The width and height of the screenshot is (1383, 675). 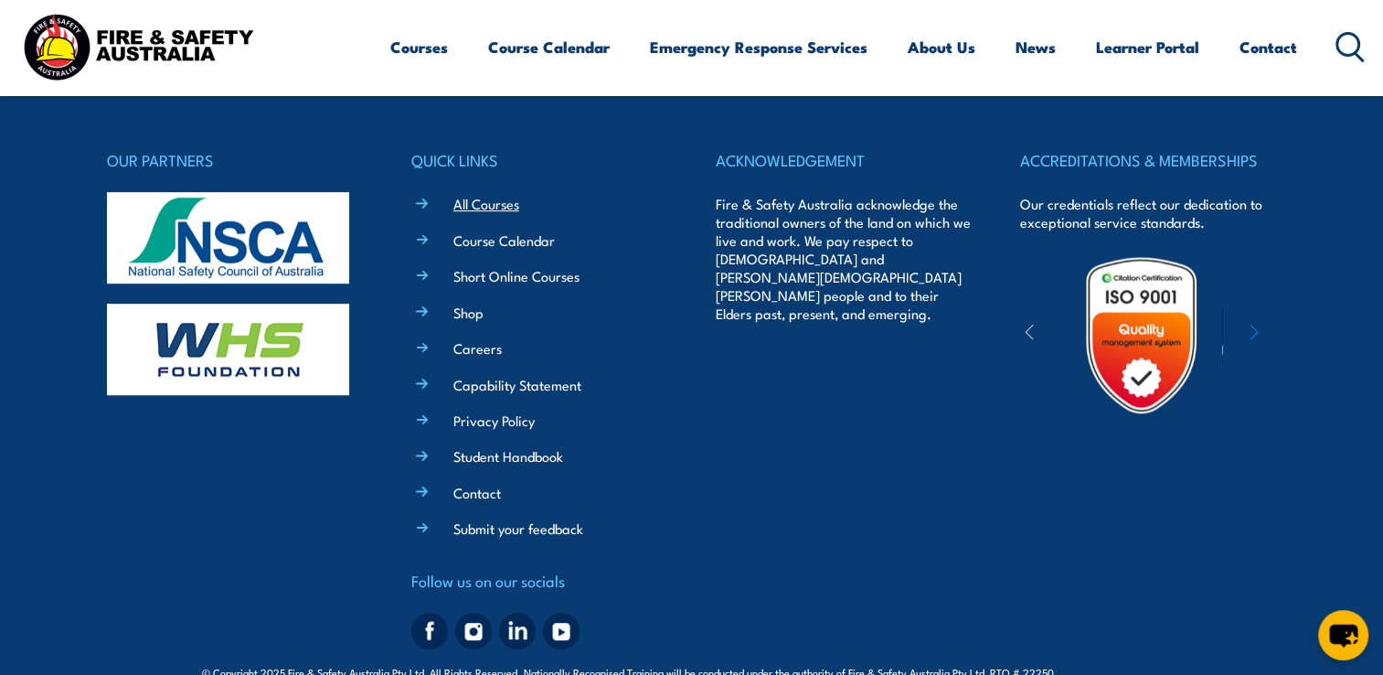 I want to click on img: ewpa-logo, so click(x=1302, y=335).